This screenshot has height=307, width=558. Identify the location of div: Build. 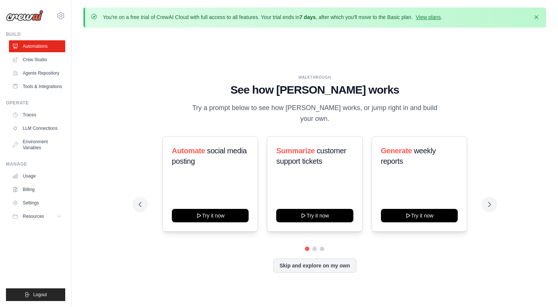
(35, 34).